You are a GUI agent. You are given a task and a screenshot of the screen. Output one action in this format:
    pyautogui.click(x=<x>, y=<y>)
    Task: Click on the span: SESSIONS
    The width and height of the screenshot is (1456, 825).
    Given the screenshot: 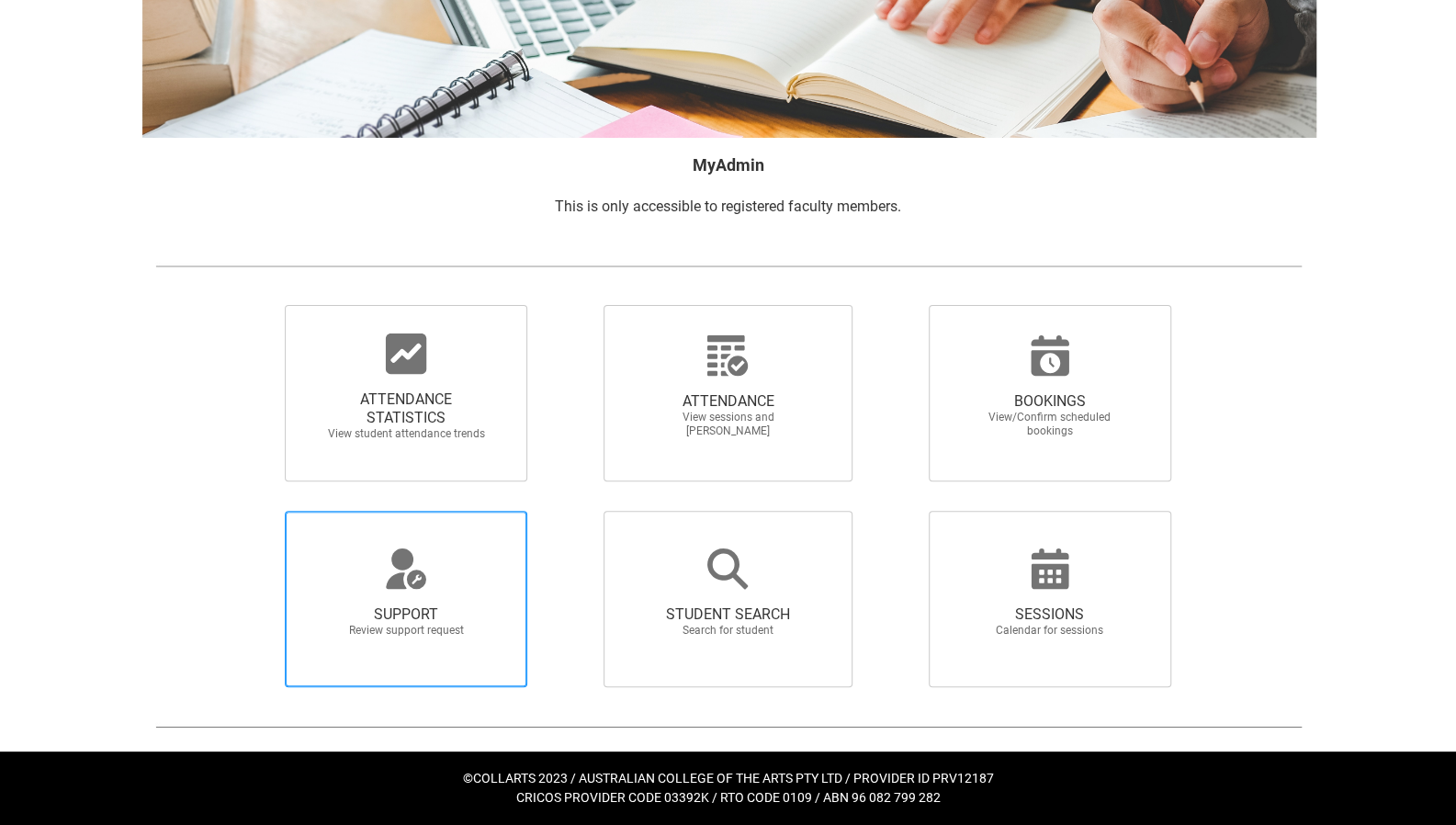 What is the action you would take?
    pyautogui.click(x=1050, y=615)
    